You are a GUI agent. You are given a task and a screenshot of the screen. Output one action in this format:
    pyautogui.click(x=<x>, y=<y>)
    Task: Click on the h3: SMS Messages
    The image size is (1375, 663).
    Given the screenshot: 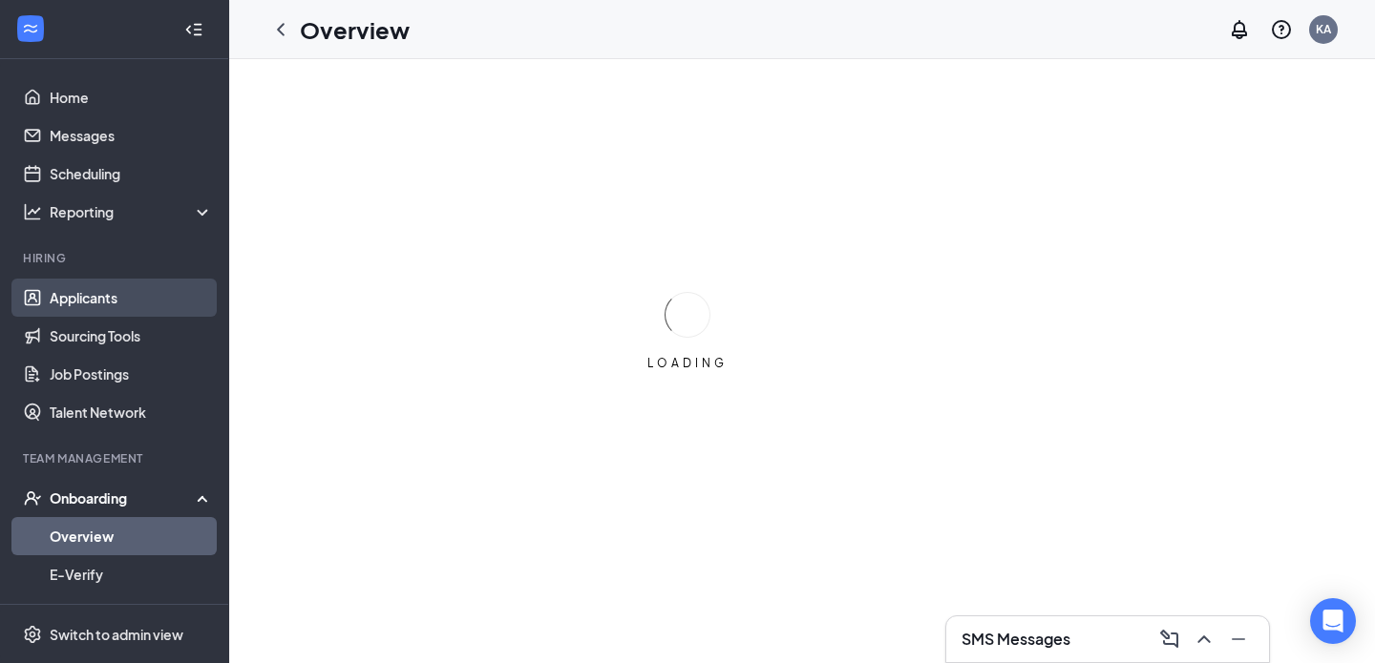 What is the action you would take?
    pyautogui.click(x=1016, y=640)
    